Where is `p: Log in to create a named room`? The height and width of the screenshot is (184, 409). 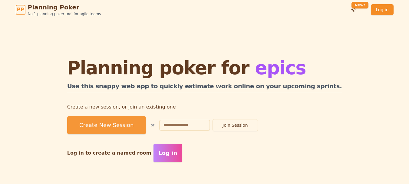
p: Log in to create a named room is located at coordinates (109, 153).